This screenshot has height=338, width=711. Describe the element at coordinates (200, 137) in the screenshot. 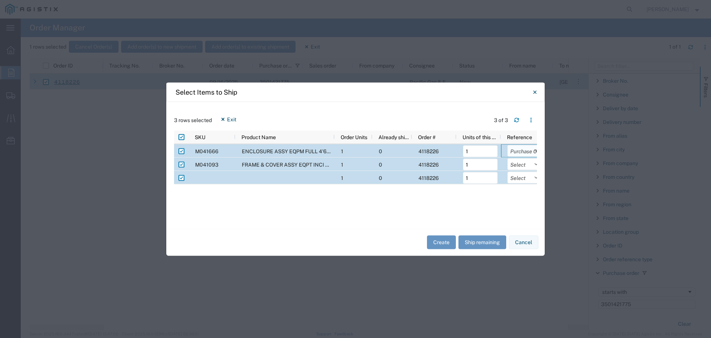

I see `span: SKU` at that location.